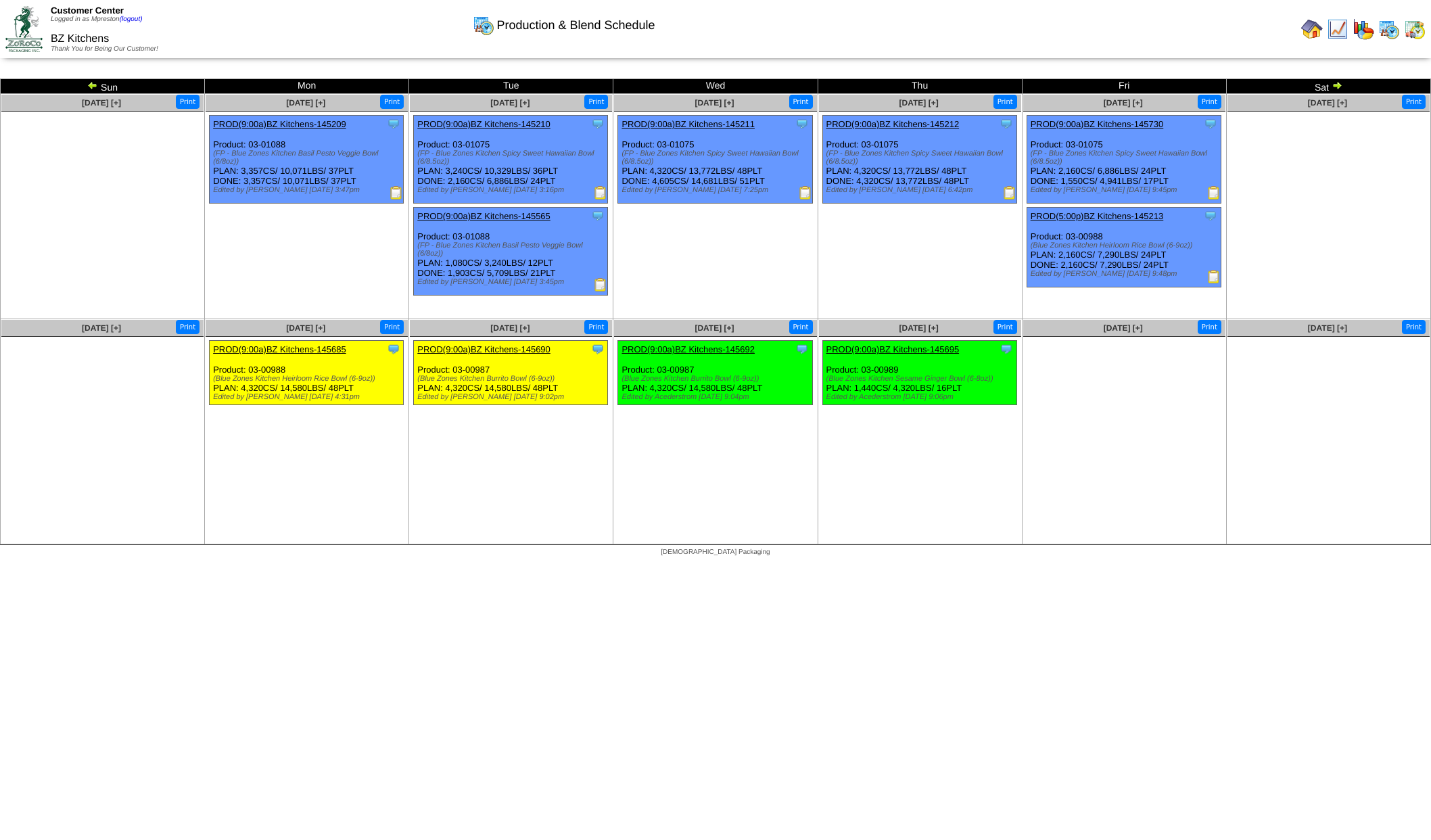  What do you see at coordinates (102, 87) in the screenshot?
I see `td: Sun` at bounding box center [102, 87].